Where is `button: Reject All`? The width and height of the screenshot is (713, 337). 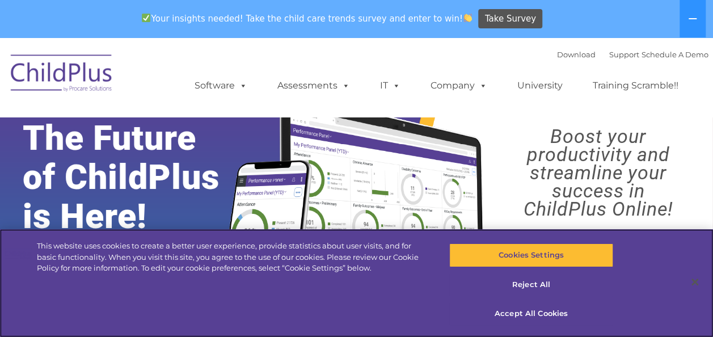
button: Reject All is located at coordinates (531, 285).